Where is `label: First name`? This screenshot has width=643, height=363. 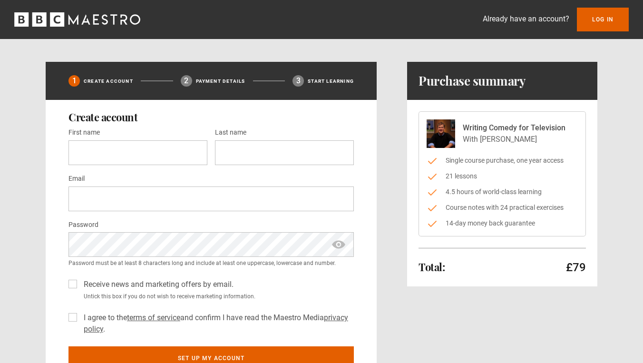 label: First name is located at coordinates (84, 133).